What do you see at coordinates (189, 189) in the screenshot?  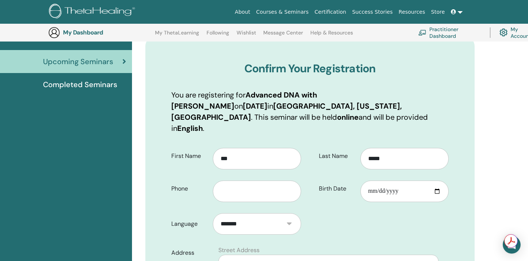 I see `label: Phone` at bounding box center [189, 189].